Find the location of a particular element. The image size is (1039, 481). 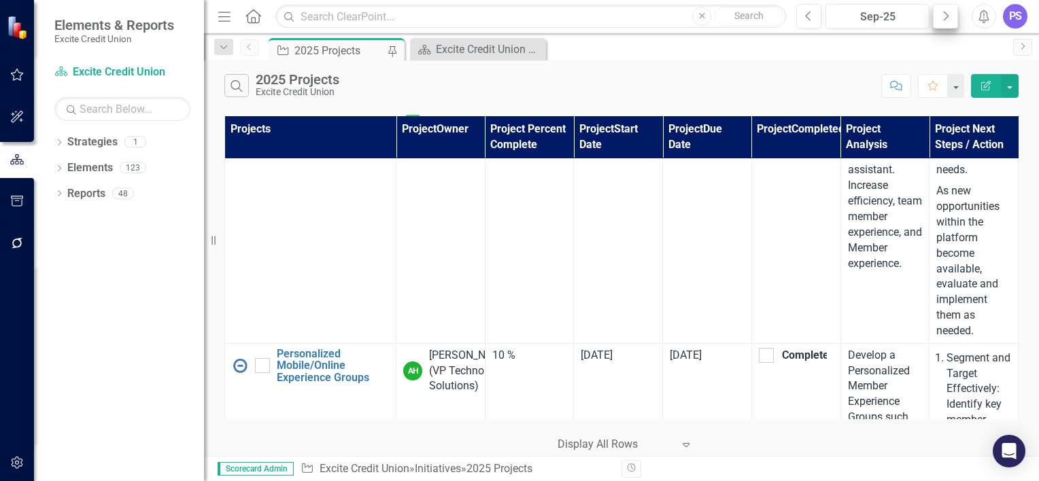

small: Excite Credit Union is located at coordinates (114, 39).